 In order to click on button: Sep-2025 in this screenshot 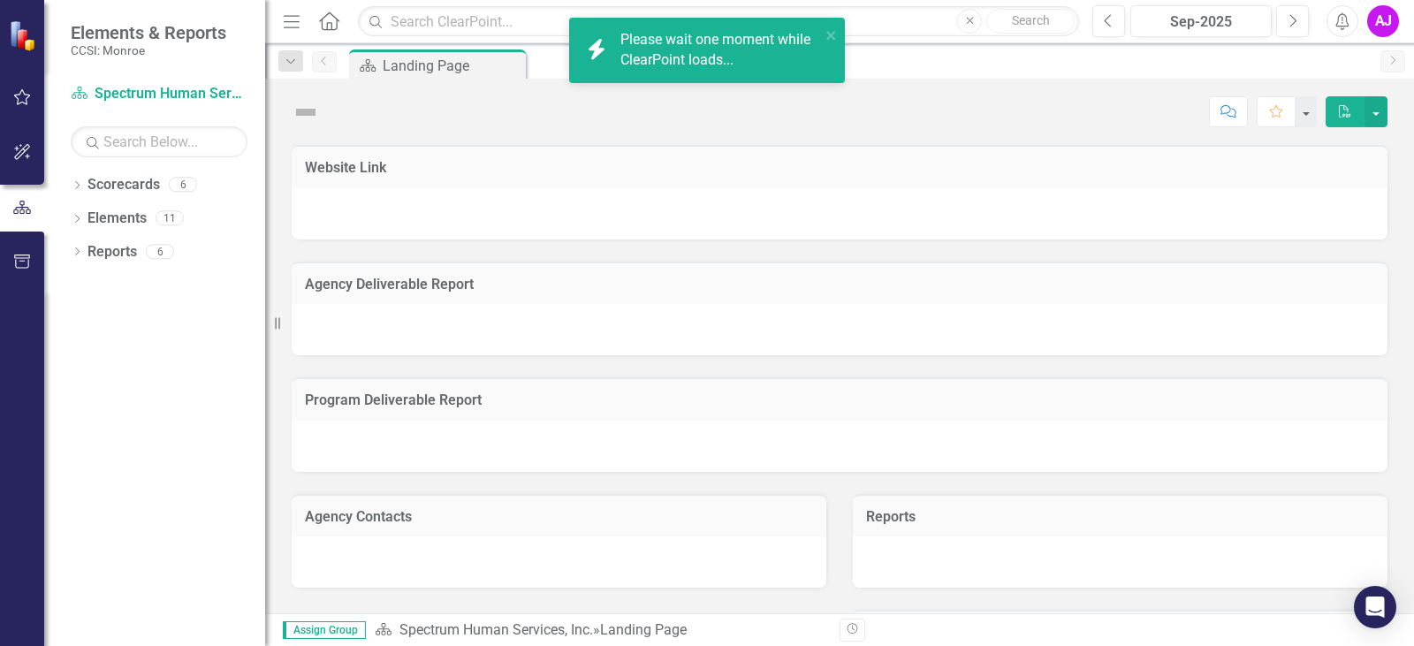, I will do `click(1201, 21)`.